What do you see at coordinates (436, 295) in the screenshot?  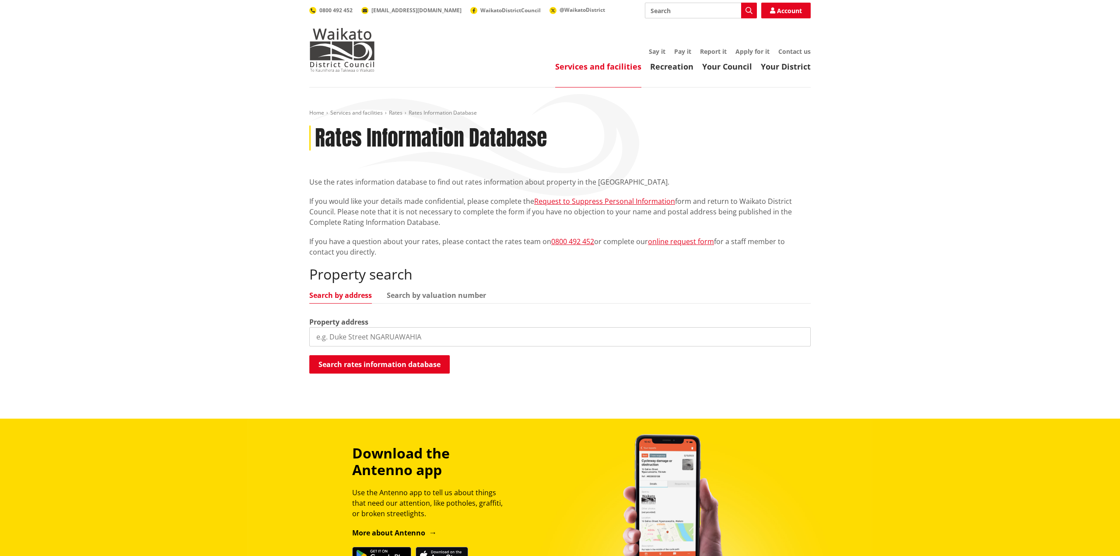 I see `a: Search by valuation number` at bounding box center [436, 295].